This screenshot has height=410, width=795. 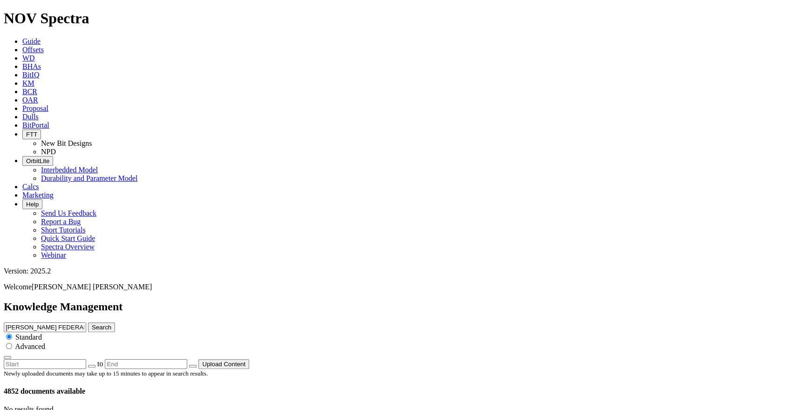 I want to click on span: Calcs, so click(x=31, y=186).